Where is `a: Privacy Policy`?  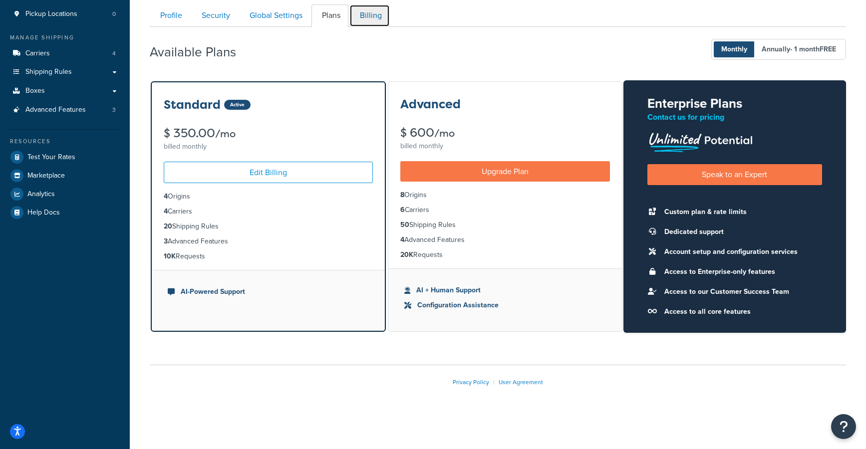 a: Privacy Policy is located at coordinates (471, 382).